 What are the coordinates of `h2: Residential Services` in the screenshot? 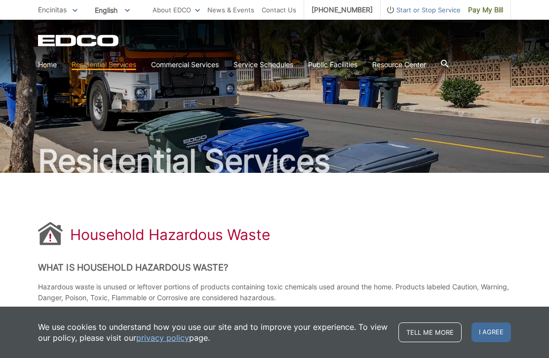 It's located at (274, 161).